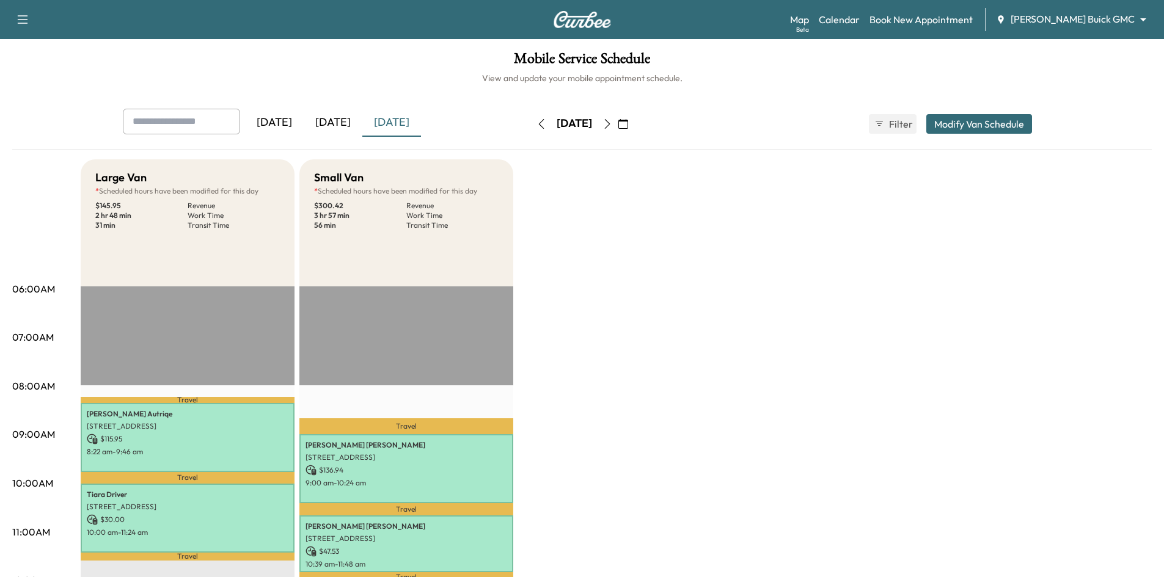 The height and width of the screenshot is (577, 1164). I want to click on p: $ 300.42, so click(360, 206).